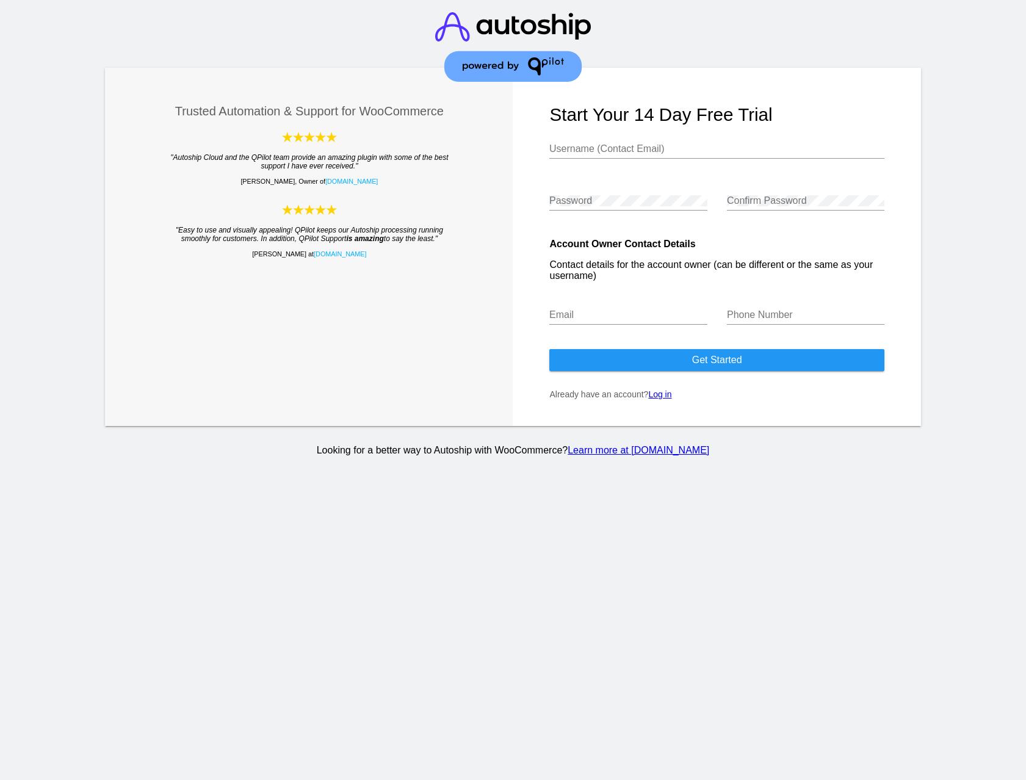  Describe the element at coordinates (660, 394) in the screenshot. I see `a: Log in` at that location.